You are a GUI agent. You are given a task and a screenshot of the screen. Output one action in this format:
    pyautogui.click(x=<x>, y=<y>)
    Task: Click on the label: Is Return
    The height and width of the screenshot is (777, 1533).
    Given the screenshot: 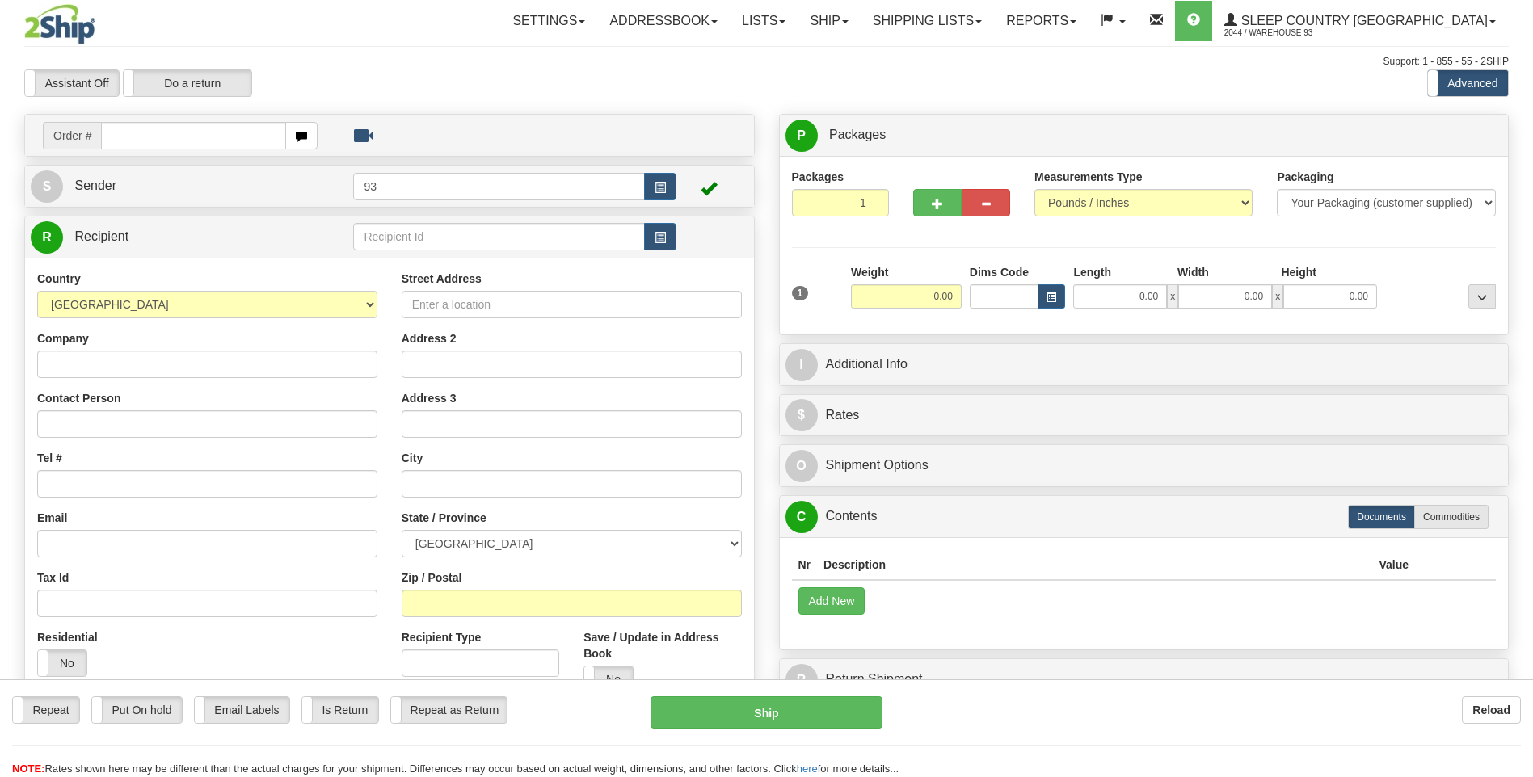 What is the action you would take?
    pyautogui.click(x=340, y=710)
    